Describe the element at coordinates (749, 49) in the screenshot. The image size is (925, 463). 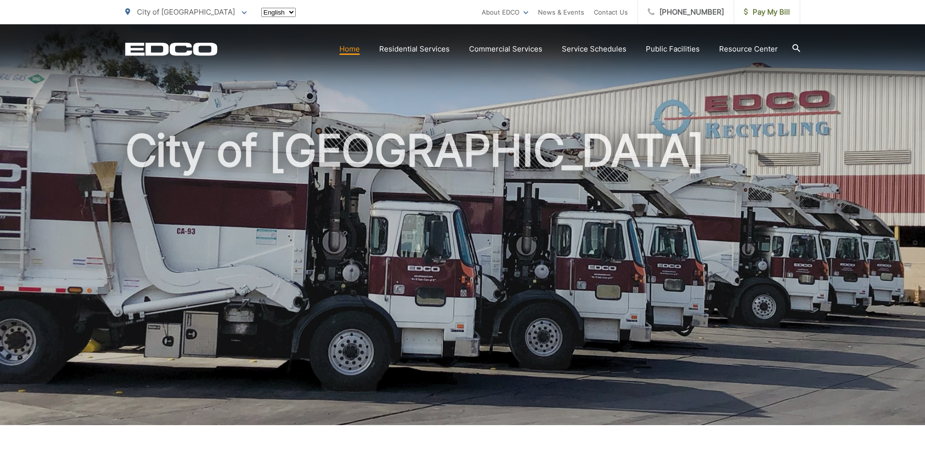
I see `a: Resource Center` at that location.